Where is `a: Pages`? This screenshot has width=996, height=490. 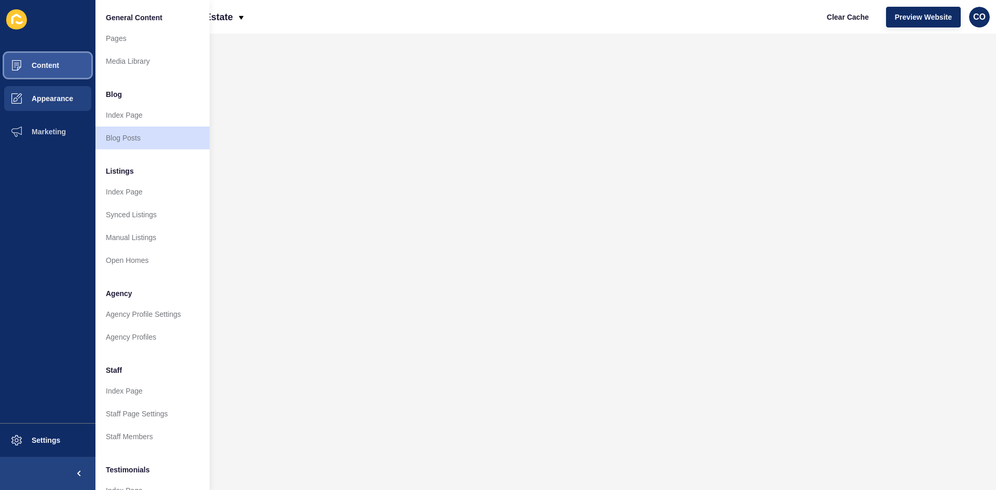
a: Pages is located at coordinates (153, 38).